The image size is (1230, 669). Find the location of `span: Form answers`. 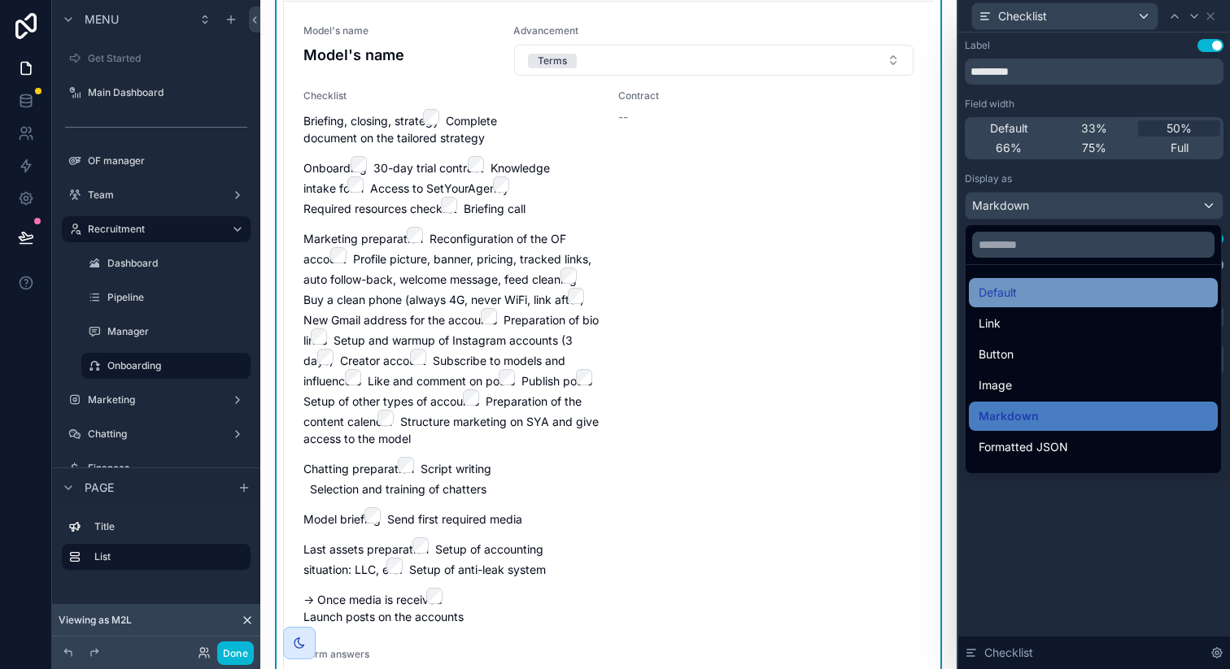

span: Form answers is located at coordinates (398, 655).